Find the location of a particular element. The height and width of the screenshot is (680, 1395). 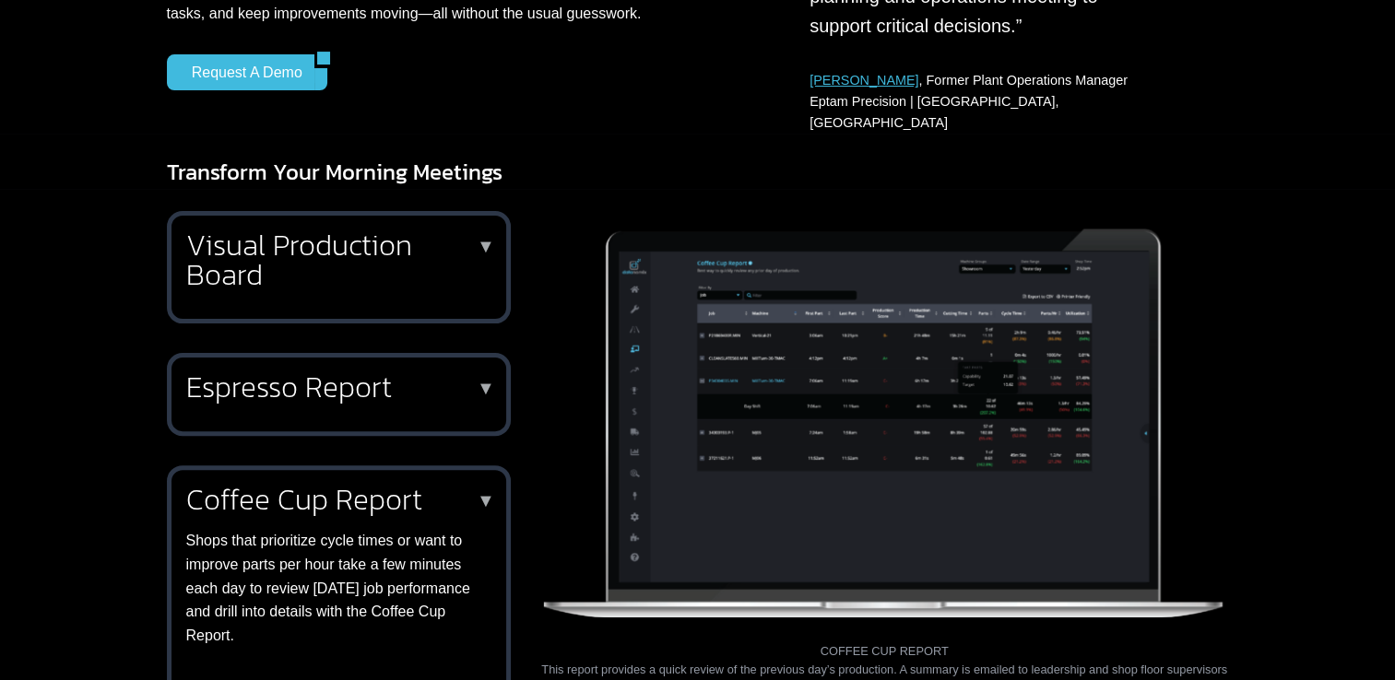

h2: Espresso Report is located at coordinates (335, 387).